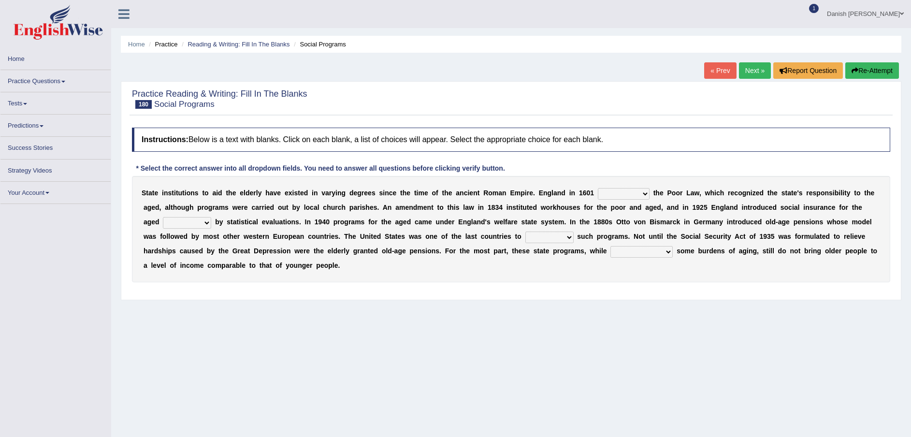 Image resolution: width=911 pixels, height=437 pixels. What do you see at coordinates (486, 193) in the screenshot?
I see `b: R` at bounding box center [486, 193].